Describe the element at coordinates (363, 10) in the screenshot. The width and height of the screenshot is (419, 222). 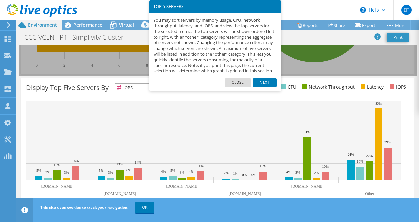
I see `svg: \n` at that location.